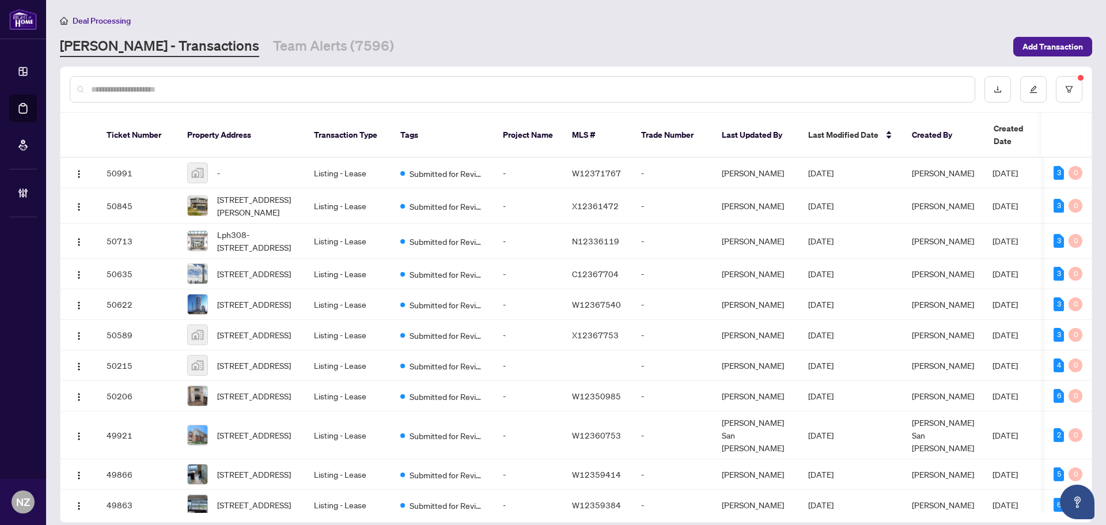 The width and height of the screenshot is (1106, 525). I want to click on img: logo, so click(23, 19).